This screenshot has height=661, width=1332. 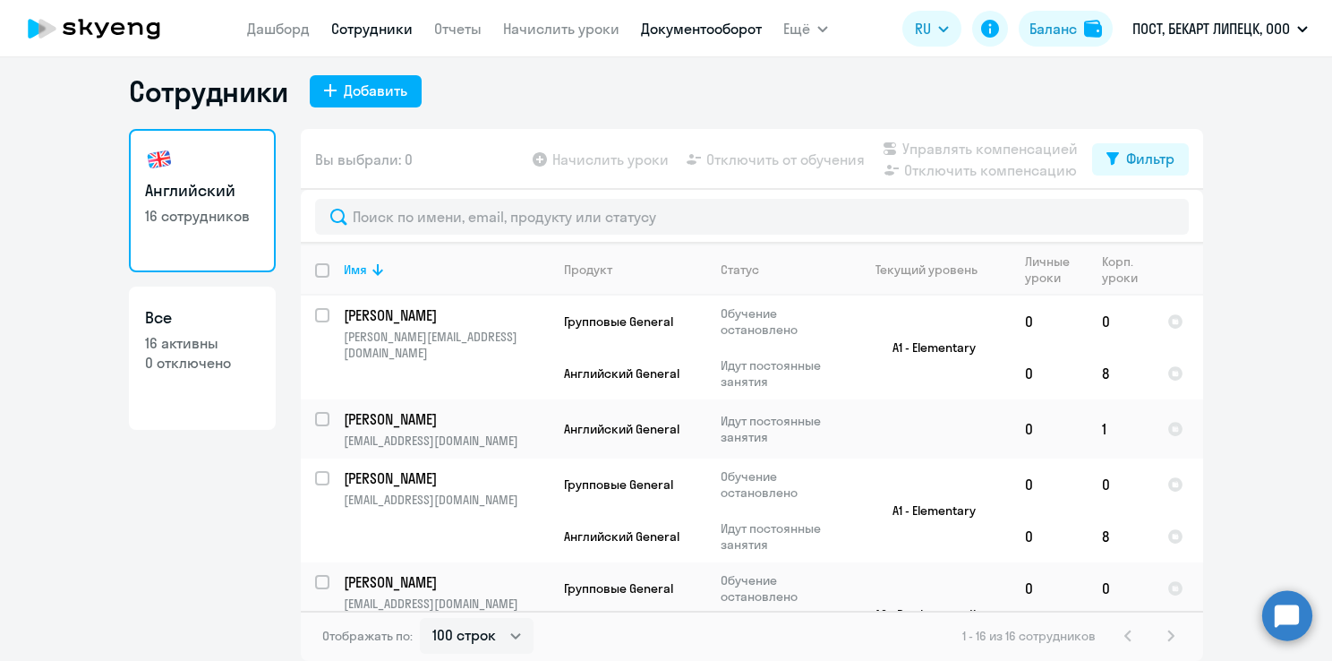 What do you see at coordinates (1065, 29) in the screenshot?
I see `a: Балансbalance` at bounding box center [1065, 29].